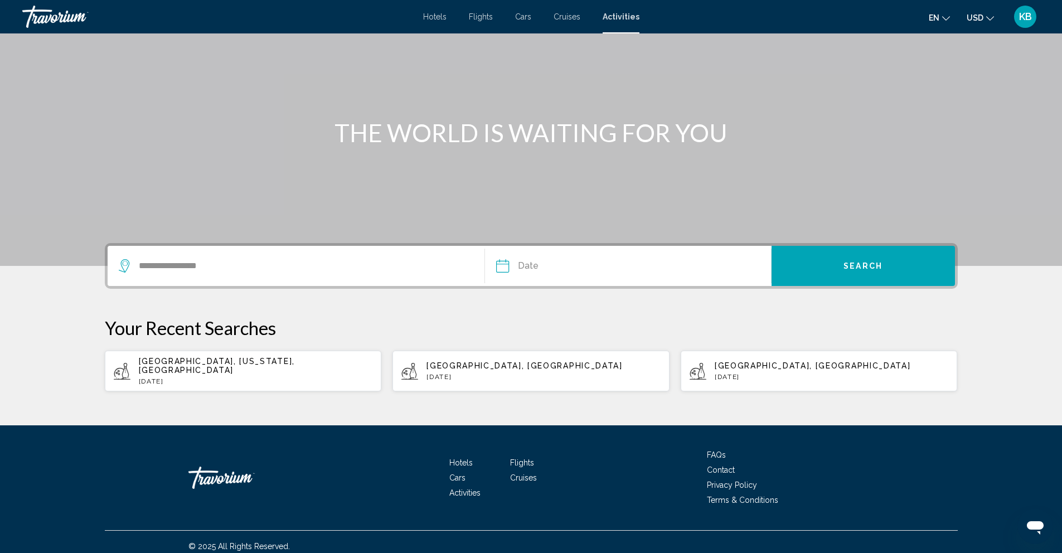 This screenshot has height=553, width=1062. Describe the element at coordinates (716, 455) in the screenshot. I see `a: FAQs` at that location.